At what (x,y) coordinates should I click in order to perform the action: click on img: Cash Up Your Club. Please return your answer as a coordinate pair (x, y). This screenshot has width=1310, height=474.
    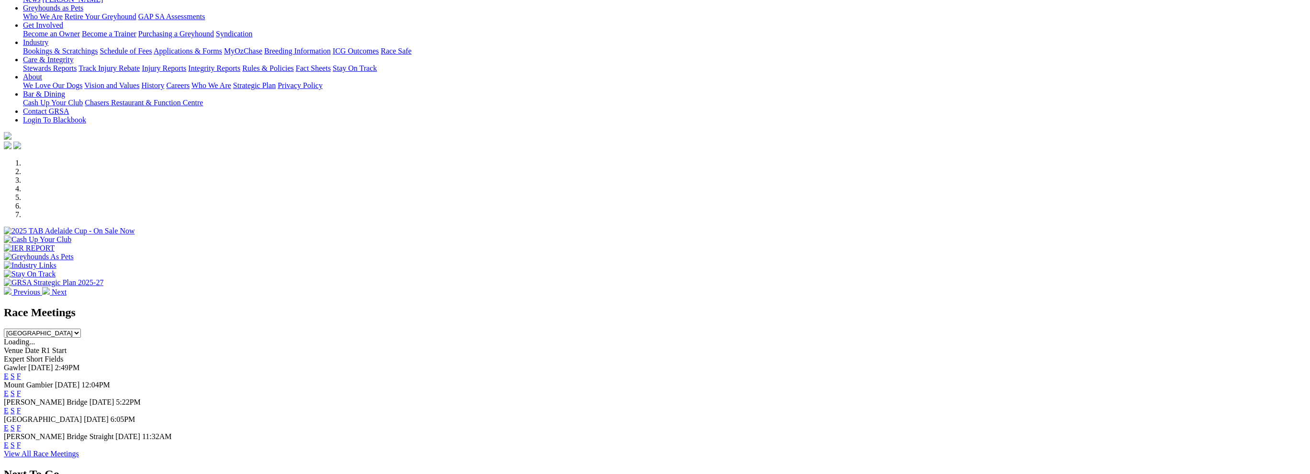
    Looking at the image, I should click on (37, 240).